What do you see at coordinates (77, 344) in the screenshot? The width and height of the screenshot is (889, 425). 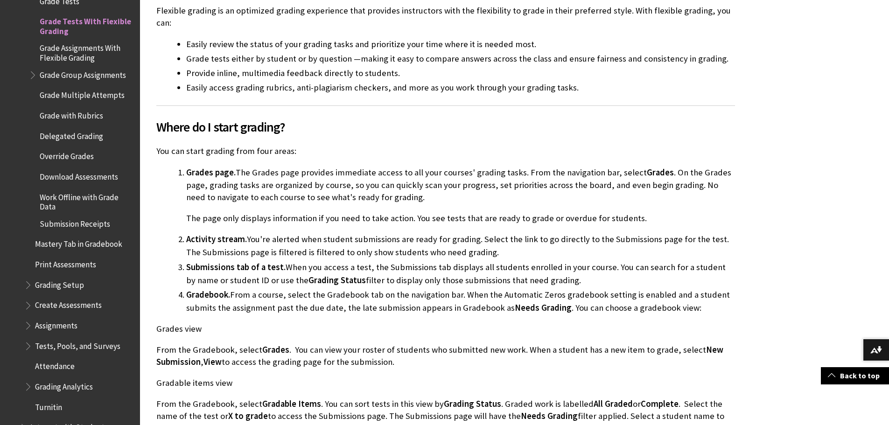 I see `span: Tests, Pools, and Surveys` at bounding box center [77, 344].